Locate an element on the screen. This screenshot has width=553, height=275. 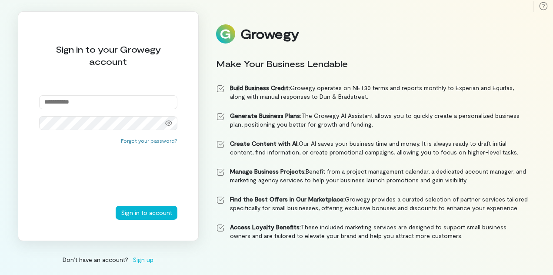
li: These included marketing services are designed to support small business owners and are tailored ... is located at coordinates (372, 231).